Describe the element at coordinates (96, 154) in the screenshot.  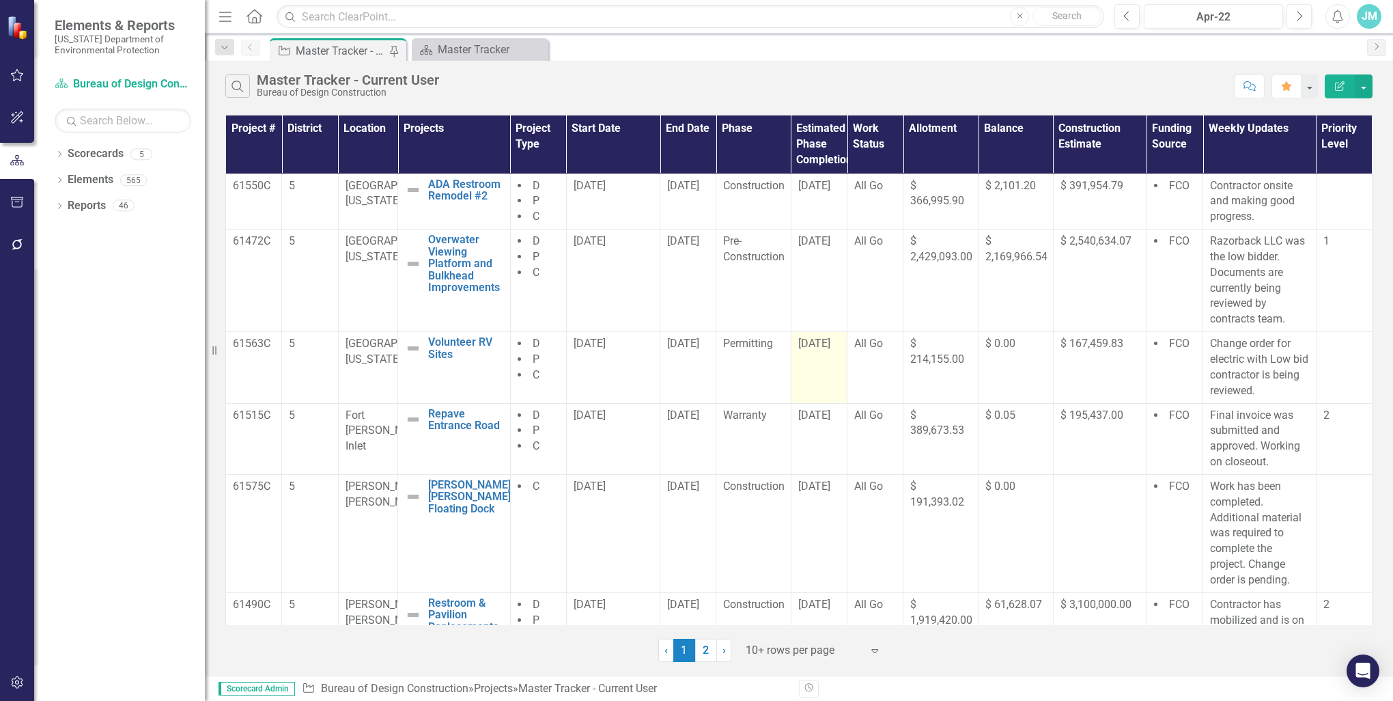
I see `a: Scorecards` at that location.